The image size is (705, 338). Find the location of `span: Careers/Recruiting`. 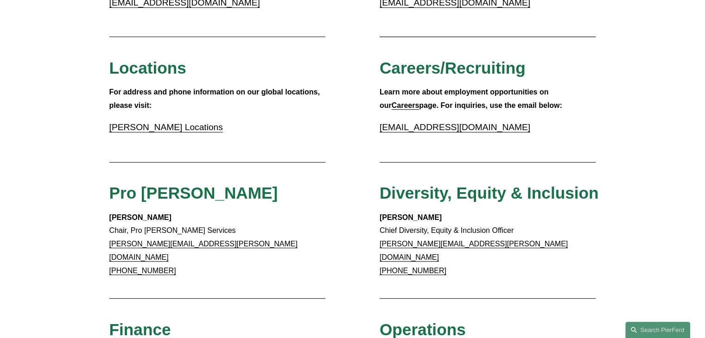

span: Careers/Recruiting is located at coordinates (452, 68).